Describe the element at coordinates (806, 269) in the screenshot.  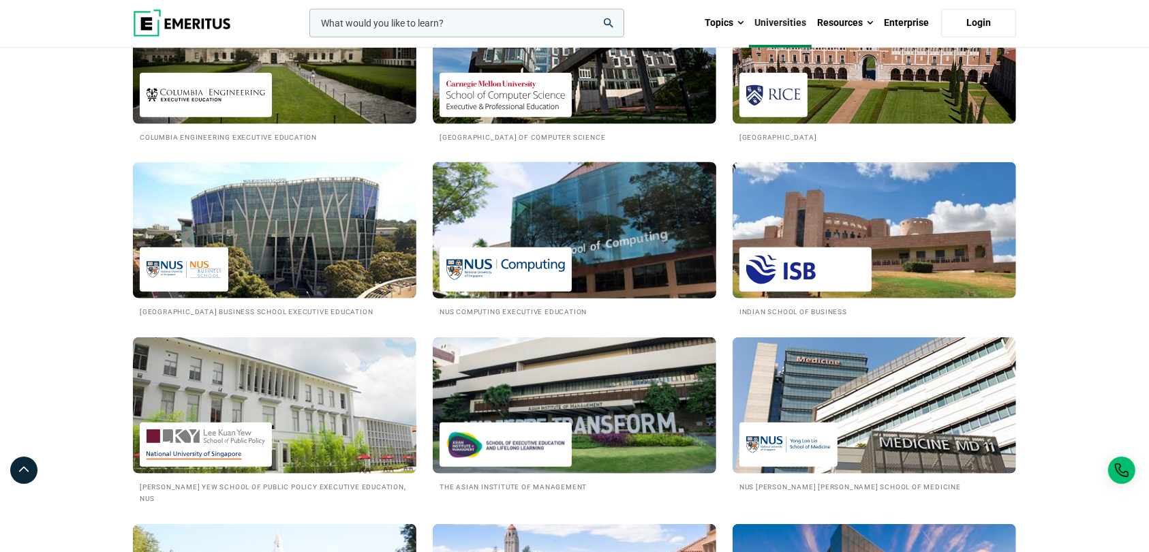
I see `img: Indian School of Business` at that location.